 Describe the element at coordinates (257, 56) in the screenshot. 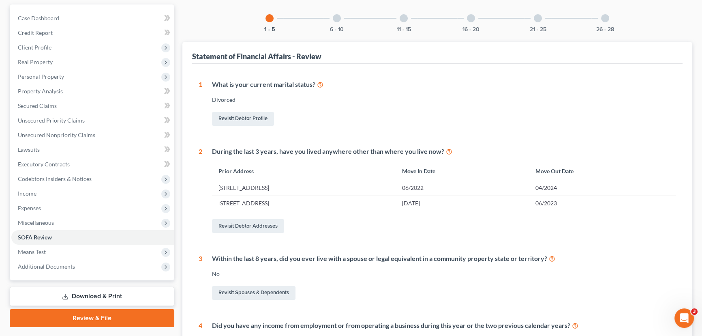

I see `div: Statement of Financial Affairs - Review` at that location.